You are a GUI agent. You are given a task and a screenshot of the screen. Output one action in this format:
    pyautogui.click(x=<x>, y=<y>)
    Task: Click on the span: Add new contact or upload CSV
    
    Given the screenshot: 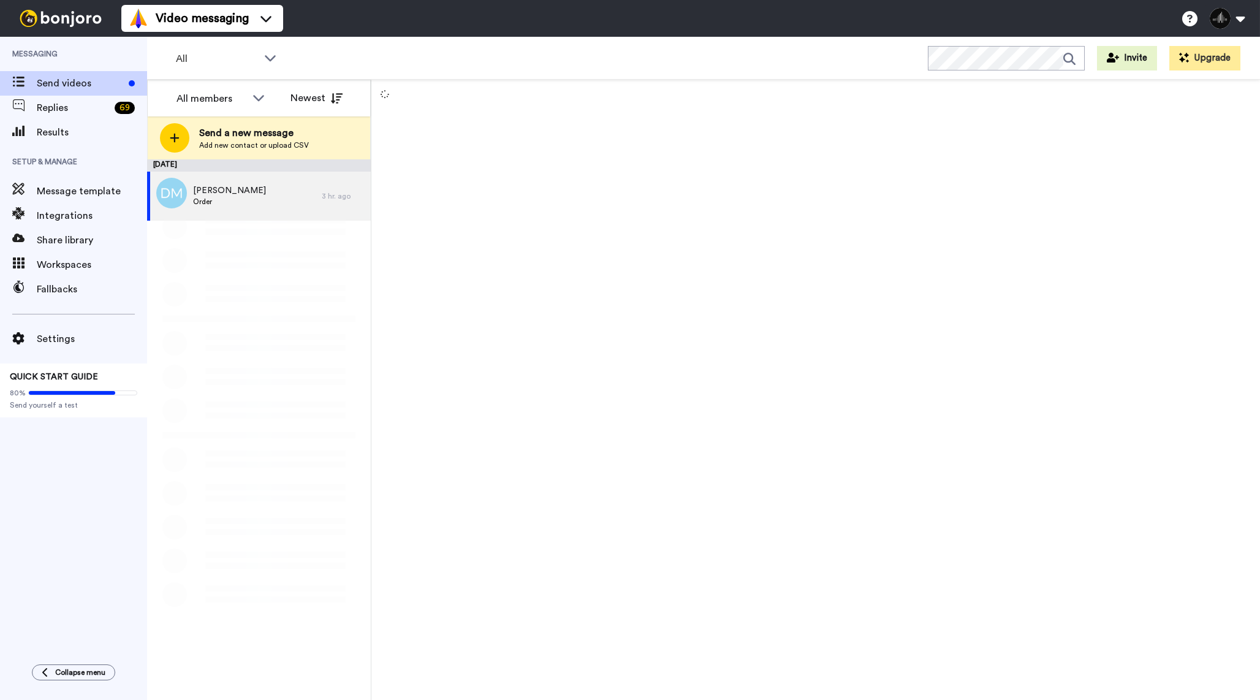 What is the action you would take?
    pyautogui.click(x=254, y=145)
    